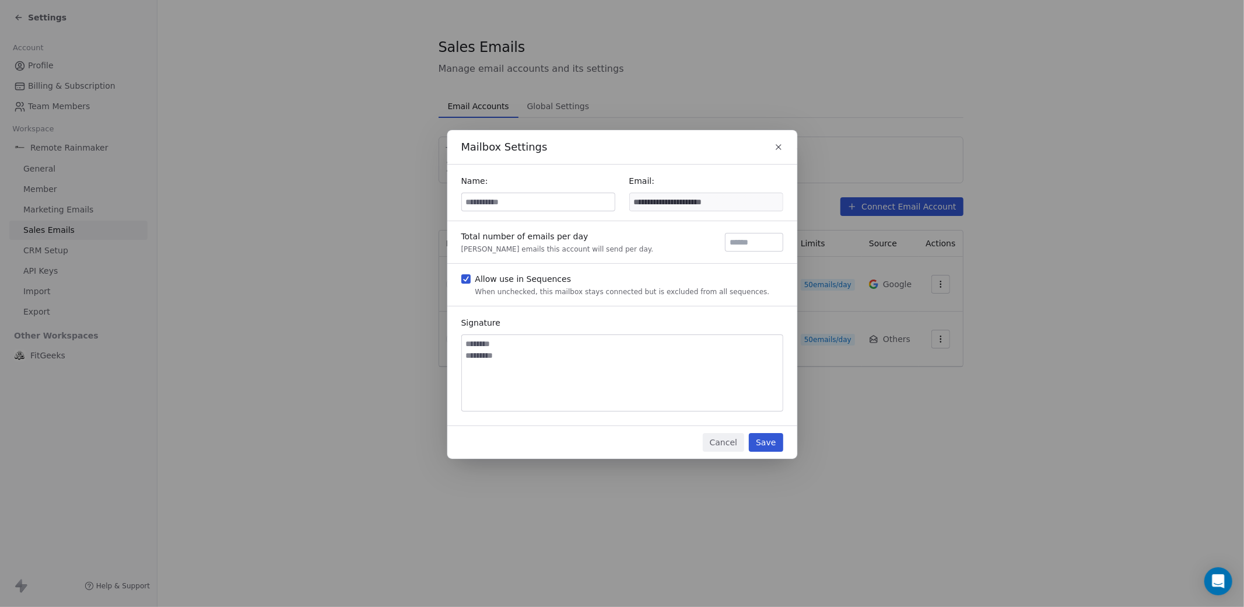 This screenshot has height=607, width=1244. What do you see at coordinates (723, 442) in the screenshot?
I see `button: Cancel` at bounding box center [723, 442].